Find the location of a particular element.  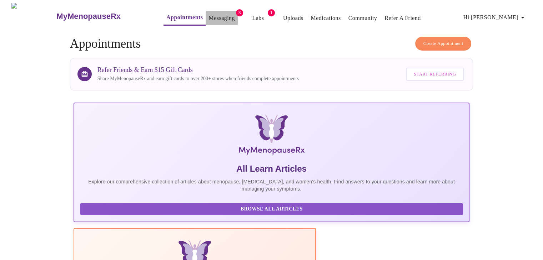

button: Medications is located at coordinates (325, 18).